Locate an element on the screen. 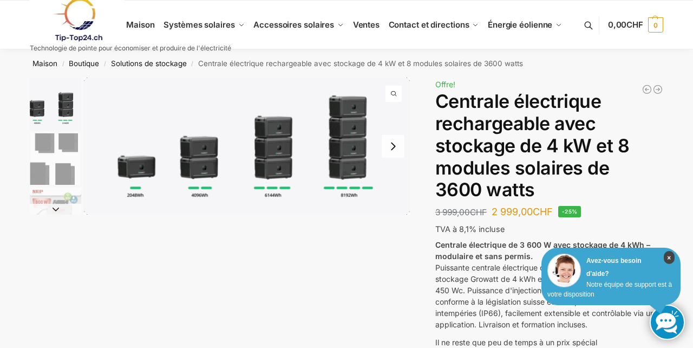 This screenshot has width=693, height=348. font: Offre! is located at coordinates (445, 84).